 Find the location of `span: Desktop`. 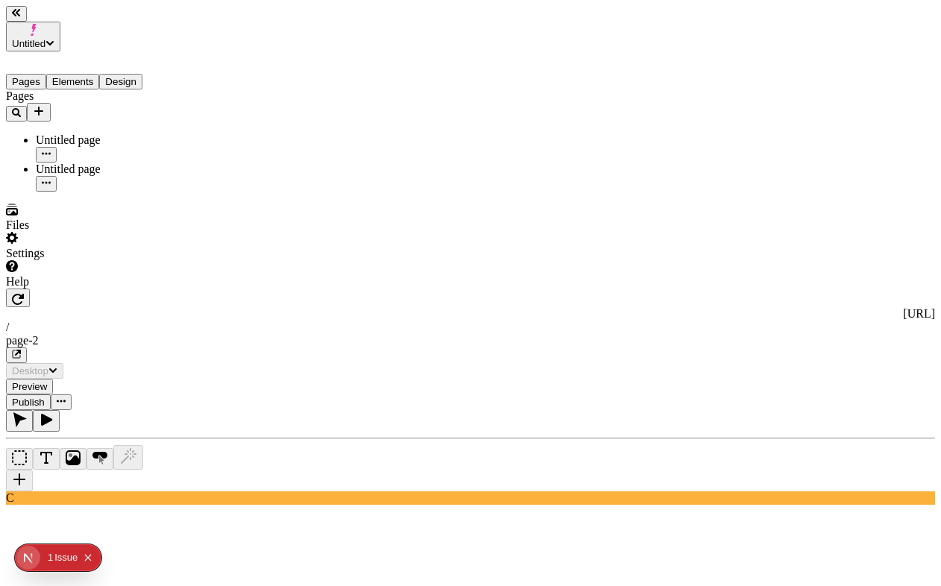

span: Desktop is located at coordinates (30, 371).